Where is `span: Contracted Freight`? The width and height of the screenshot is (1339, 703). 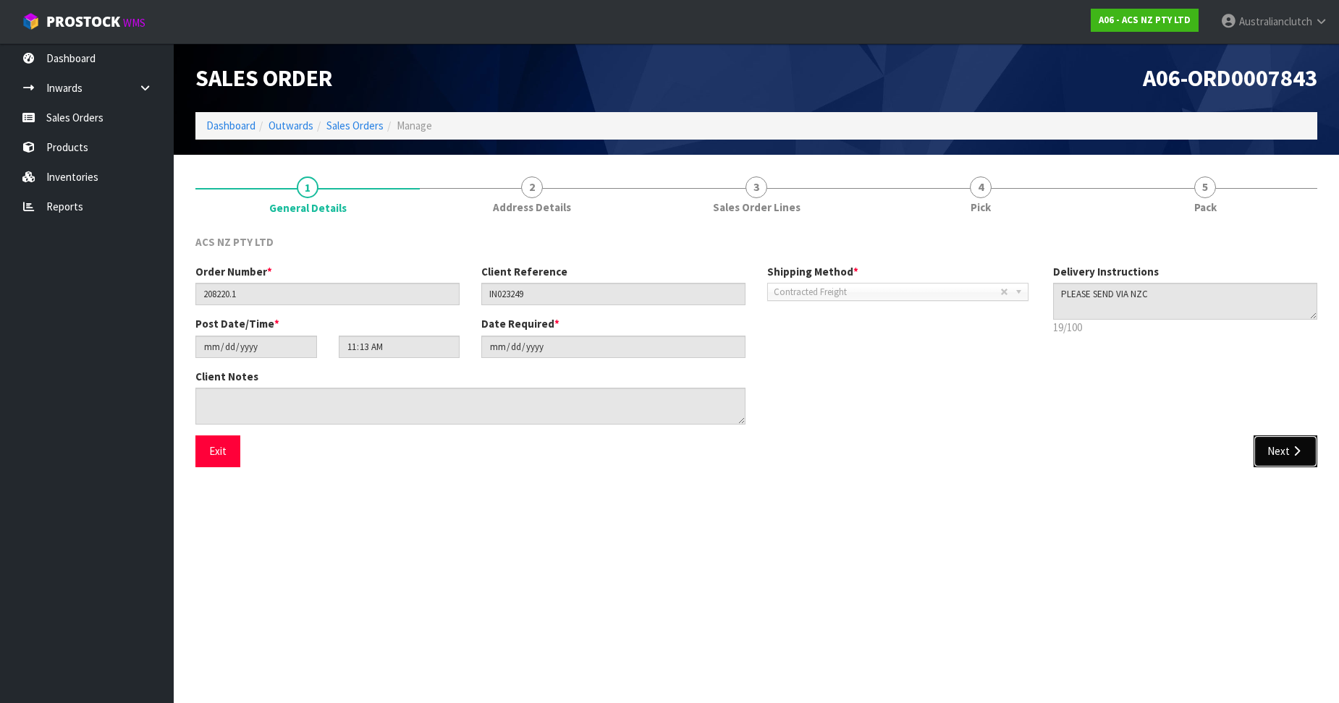
span: Contracted Freight is located at coordinates (886, 292).